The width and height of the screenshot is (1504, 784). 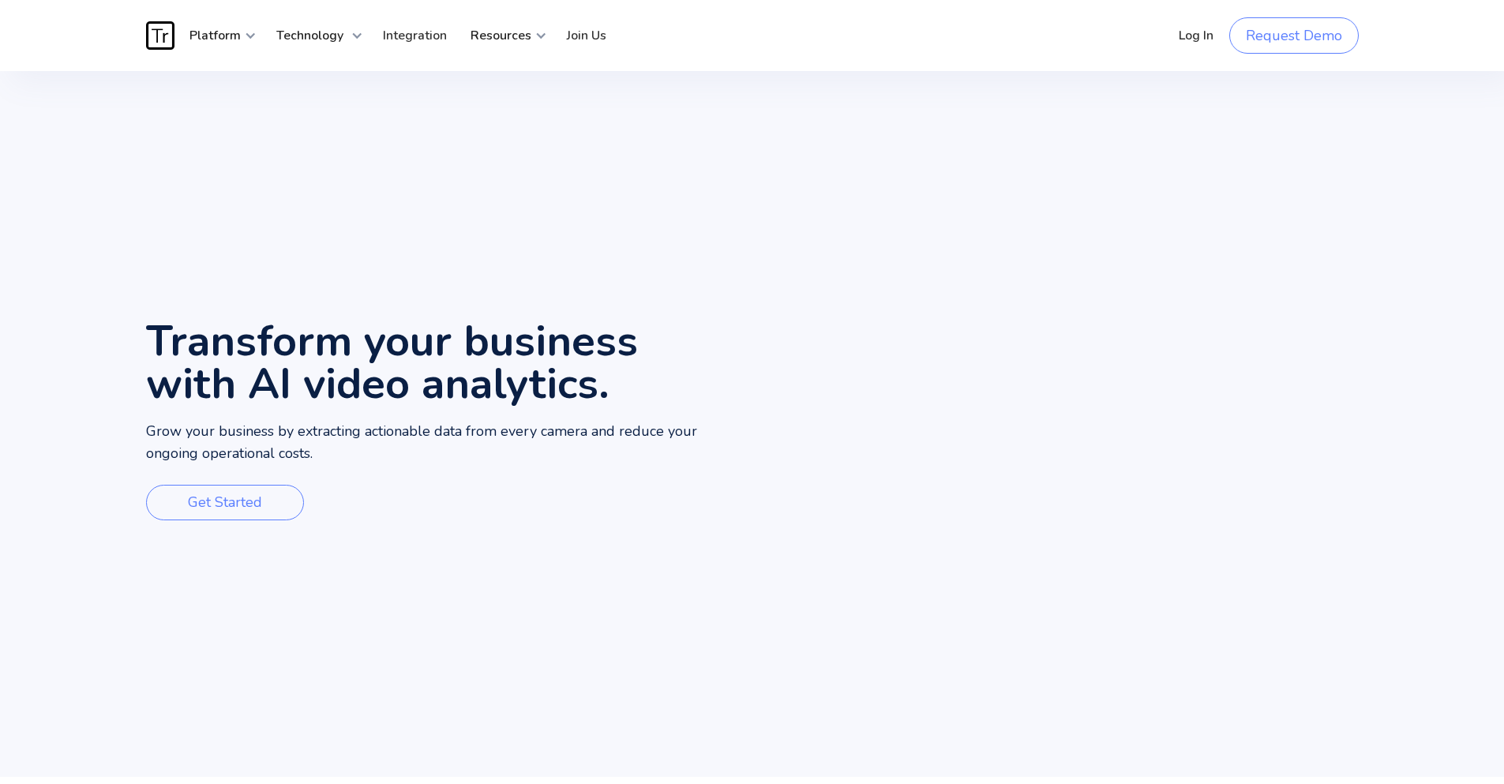 What do you see at coordinates (162, 36) in the screenshot?
I see `a: home` at bounding box center [162, 36].